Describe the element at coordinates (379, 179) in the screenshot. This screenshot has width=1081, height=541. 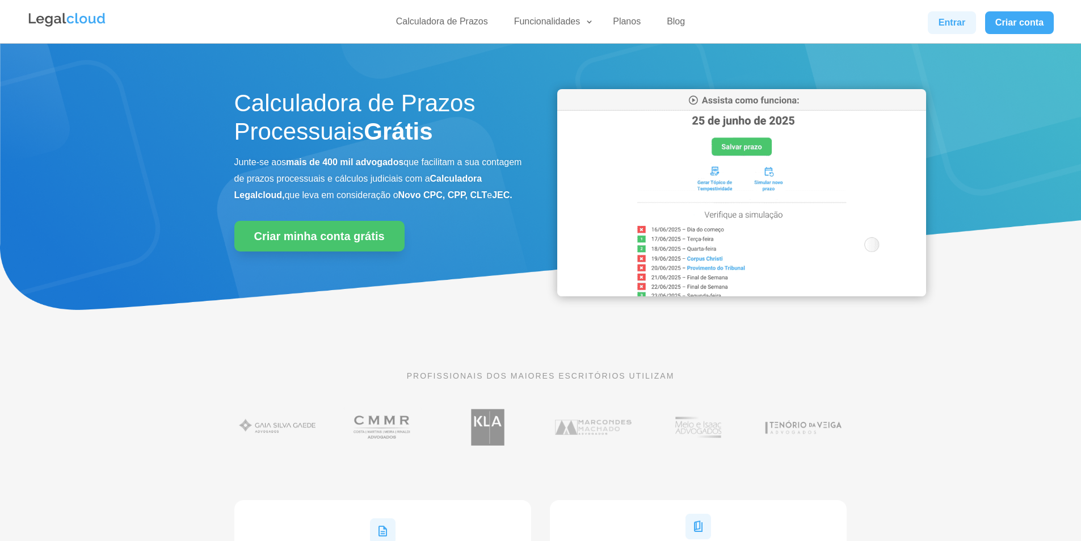
I see `p: Junte-se aos que facilitam a sua contagem de prazos processuais e cálculos judiciais com a que le...` at that location.